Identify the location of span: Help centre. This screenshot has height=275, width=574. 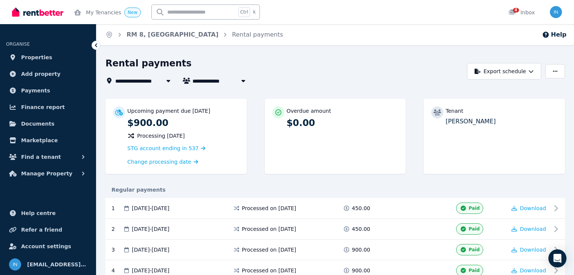
(38, 213).